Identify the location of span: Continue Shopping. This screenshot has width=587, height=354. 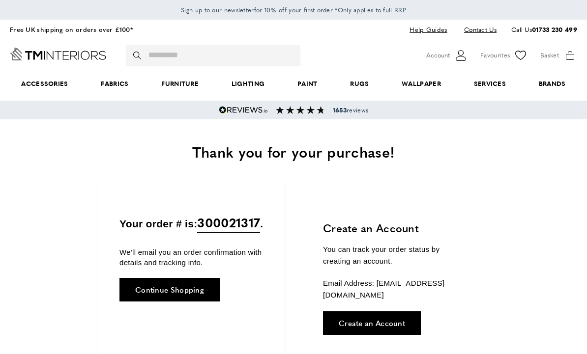
(170, 289).